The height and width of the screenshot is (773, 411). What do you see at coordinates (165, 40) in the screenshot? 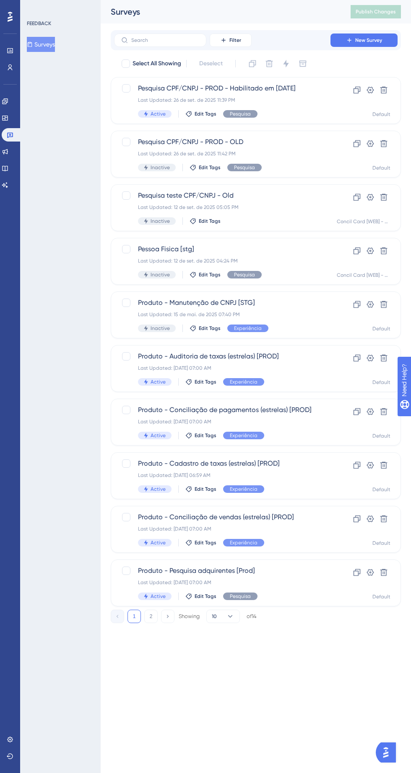
I see `input: Search` at bounding box center [165, 40].